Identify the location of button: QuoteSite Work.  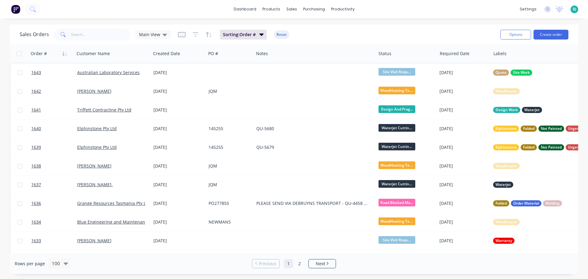
(513, 73).